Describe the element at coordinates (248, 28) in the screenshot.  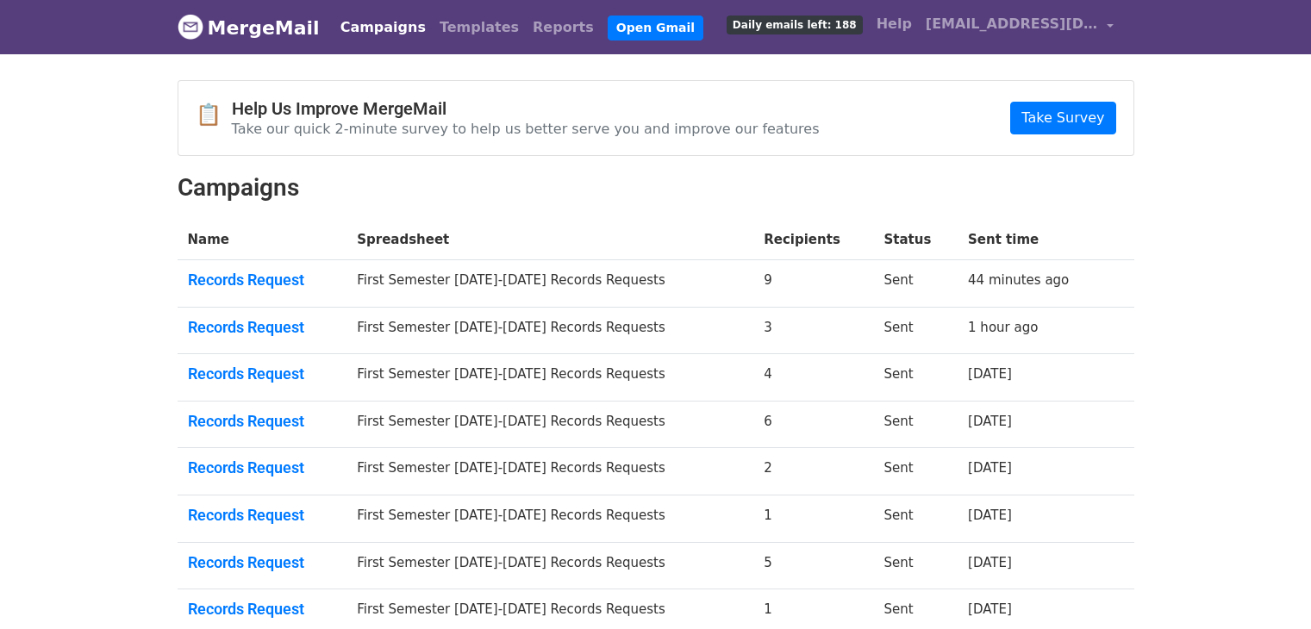
I see `a: MergeMail` at that location.